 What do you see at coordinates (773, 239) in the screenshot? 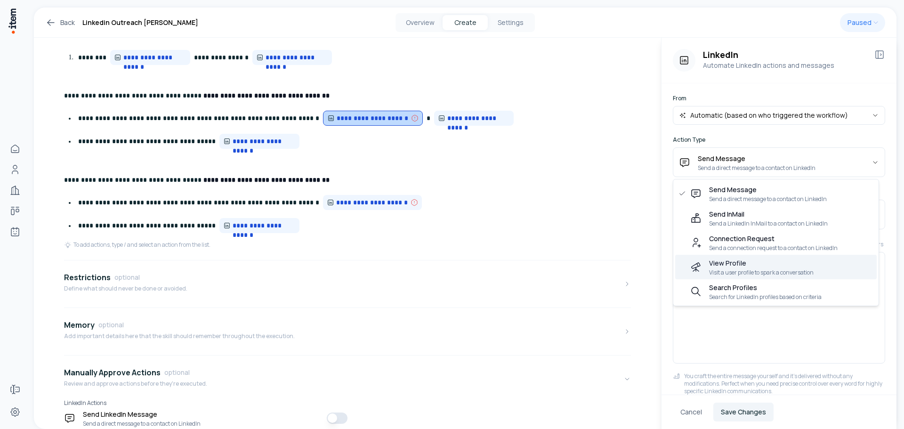
I see `span: Connection Request` at bounding box center [773, 239].